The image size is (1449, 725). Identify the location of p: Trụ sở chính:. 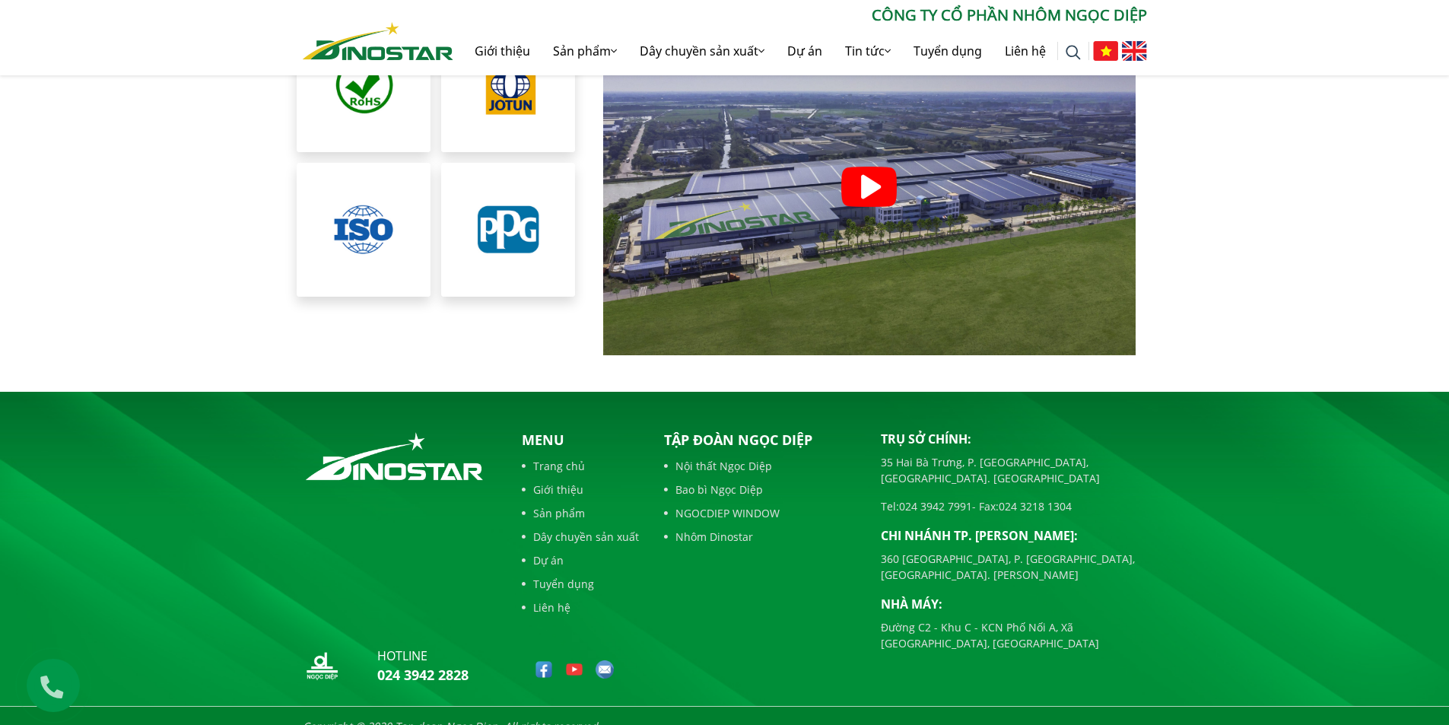
(1014, 439).